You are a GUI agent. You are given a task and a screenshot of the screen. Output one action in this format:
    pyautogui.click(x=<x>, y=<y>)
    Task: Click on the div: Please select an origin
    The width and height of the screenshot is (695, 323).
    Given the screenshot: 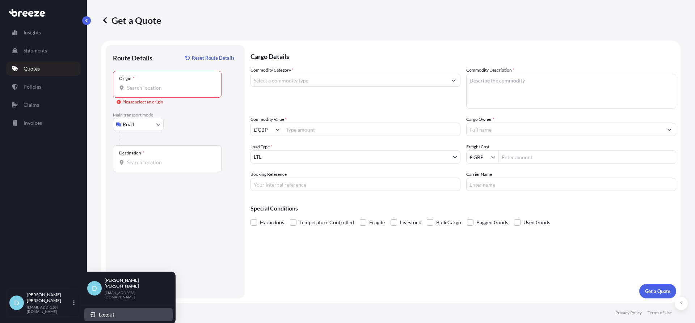 What is the action you would take?
    pyautogui.click(x=140, y=102)
    